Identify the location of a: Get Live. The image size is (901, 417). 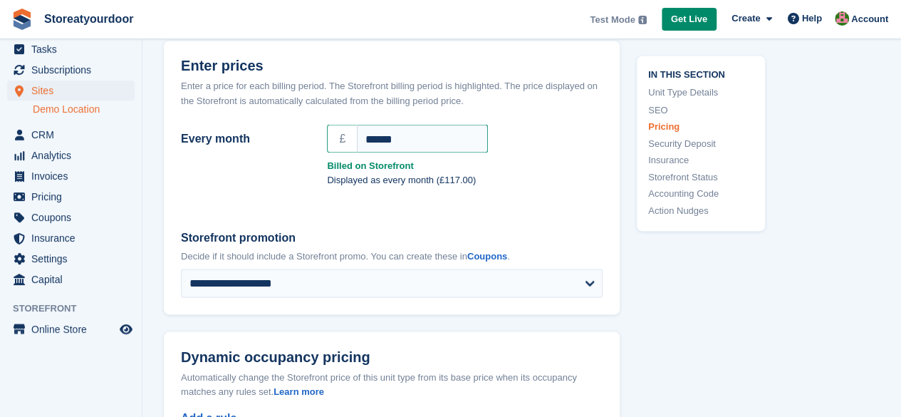
(689, 19).